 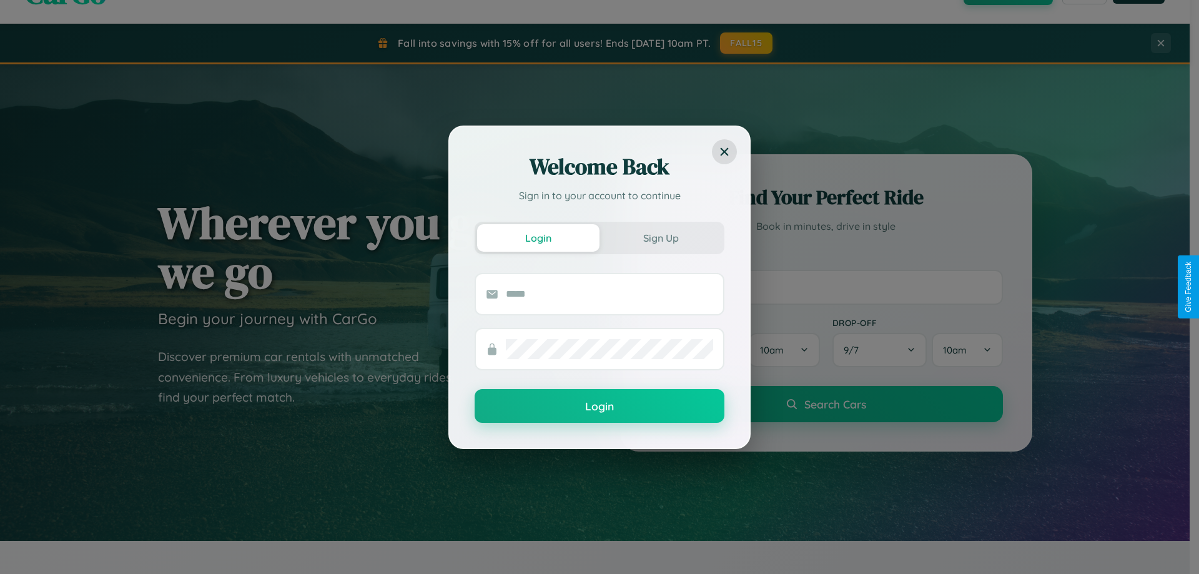 I want to click on div: Give Feedback, so click(x=1188, y=287).